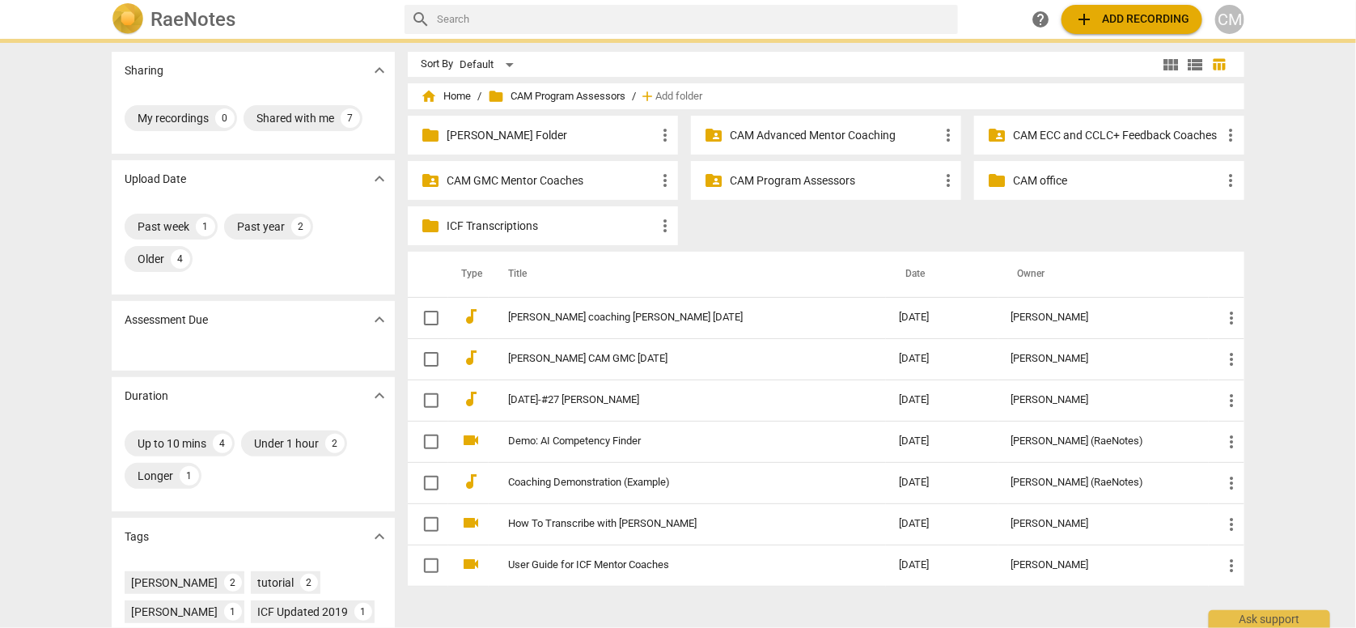  What do you see at coordinates (551, 180) in the screenshot?
I see `p: CAM GMC Mentor Coaches` at bounding box center [551, 180].